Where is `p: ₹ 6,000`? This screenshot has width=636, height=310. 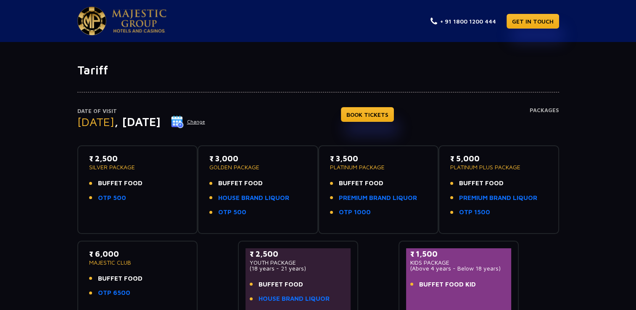 p: ₹ 6,000 is located at coordinates (137, 254).